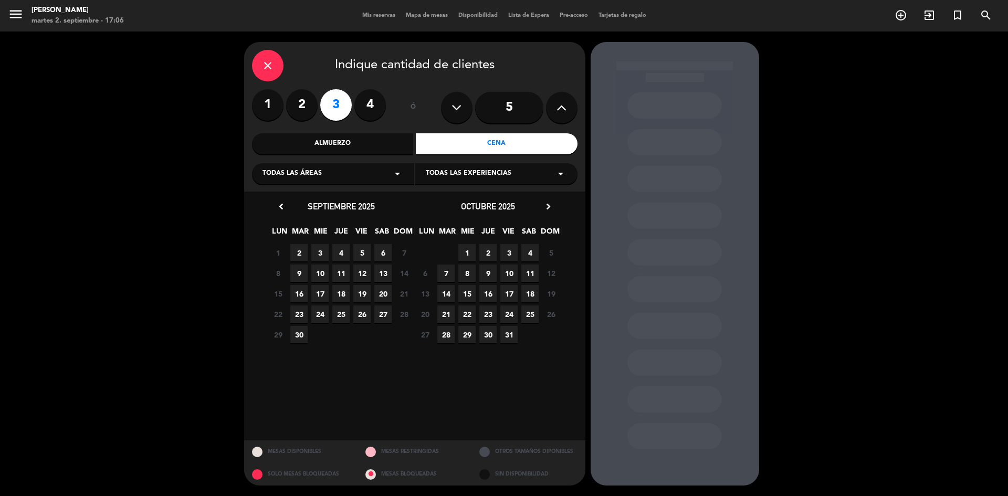 This screenshot has height=496, width=1008. I want to click on i: menu, so click(16, 14).